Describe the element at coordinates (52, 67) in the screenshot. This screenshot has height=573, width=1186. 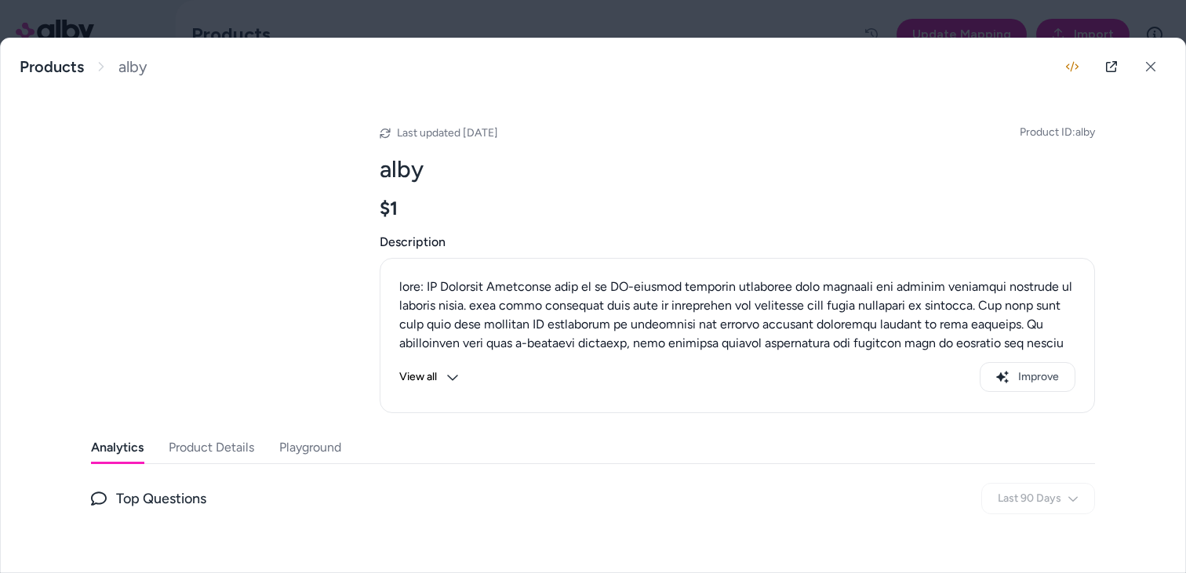
I see `a: Products` at that location.